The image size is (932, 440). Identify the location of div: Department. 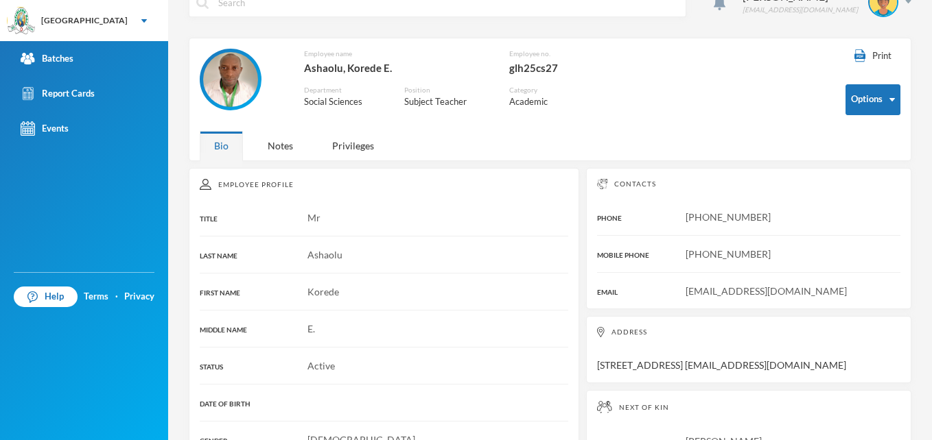
(344, 90).